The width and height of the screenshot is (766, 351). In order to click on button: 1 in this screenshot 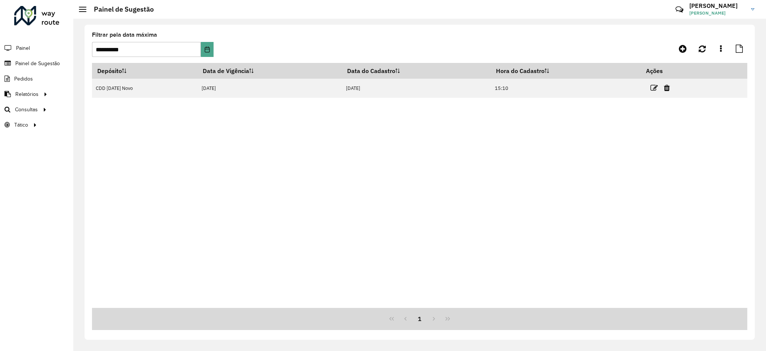, I will do `click(420, 319)`.